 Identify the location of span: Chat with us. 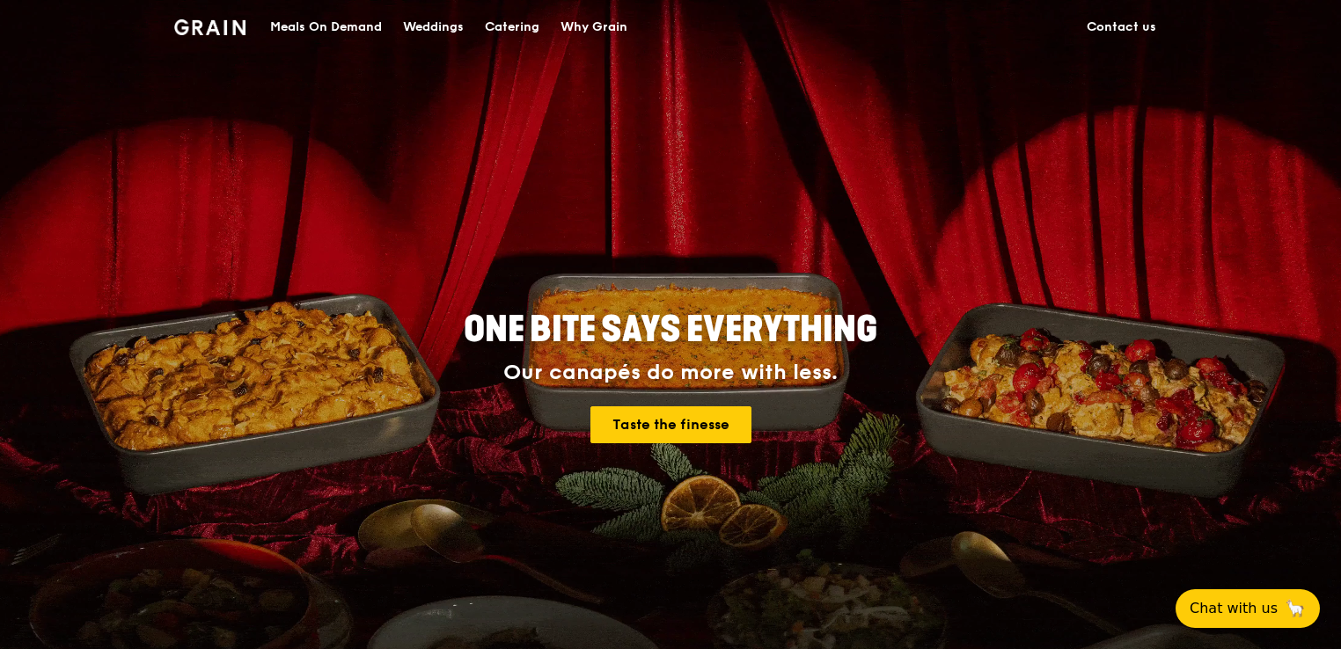
(1234, 609).